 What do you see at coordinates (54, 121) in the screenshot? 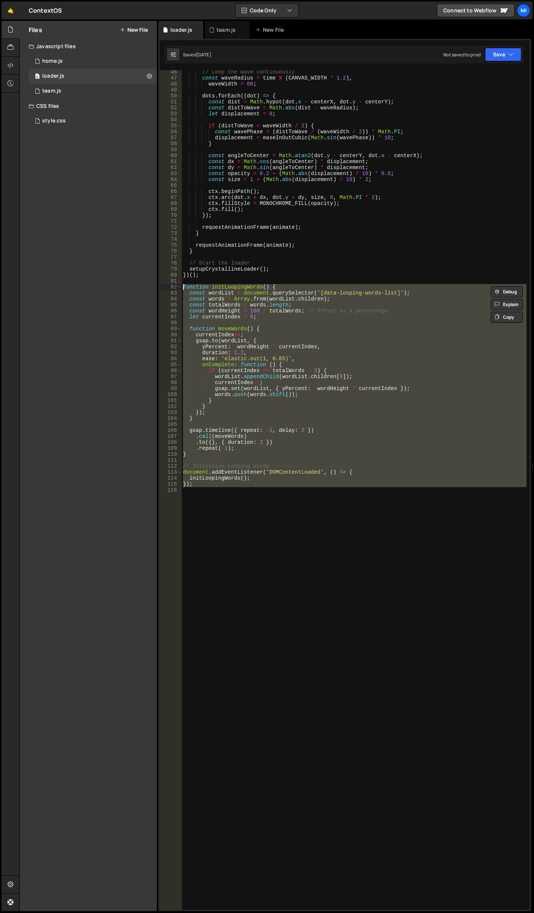
I see `div: style.css` at bounding box center [54, 121].